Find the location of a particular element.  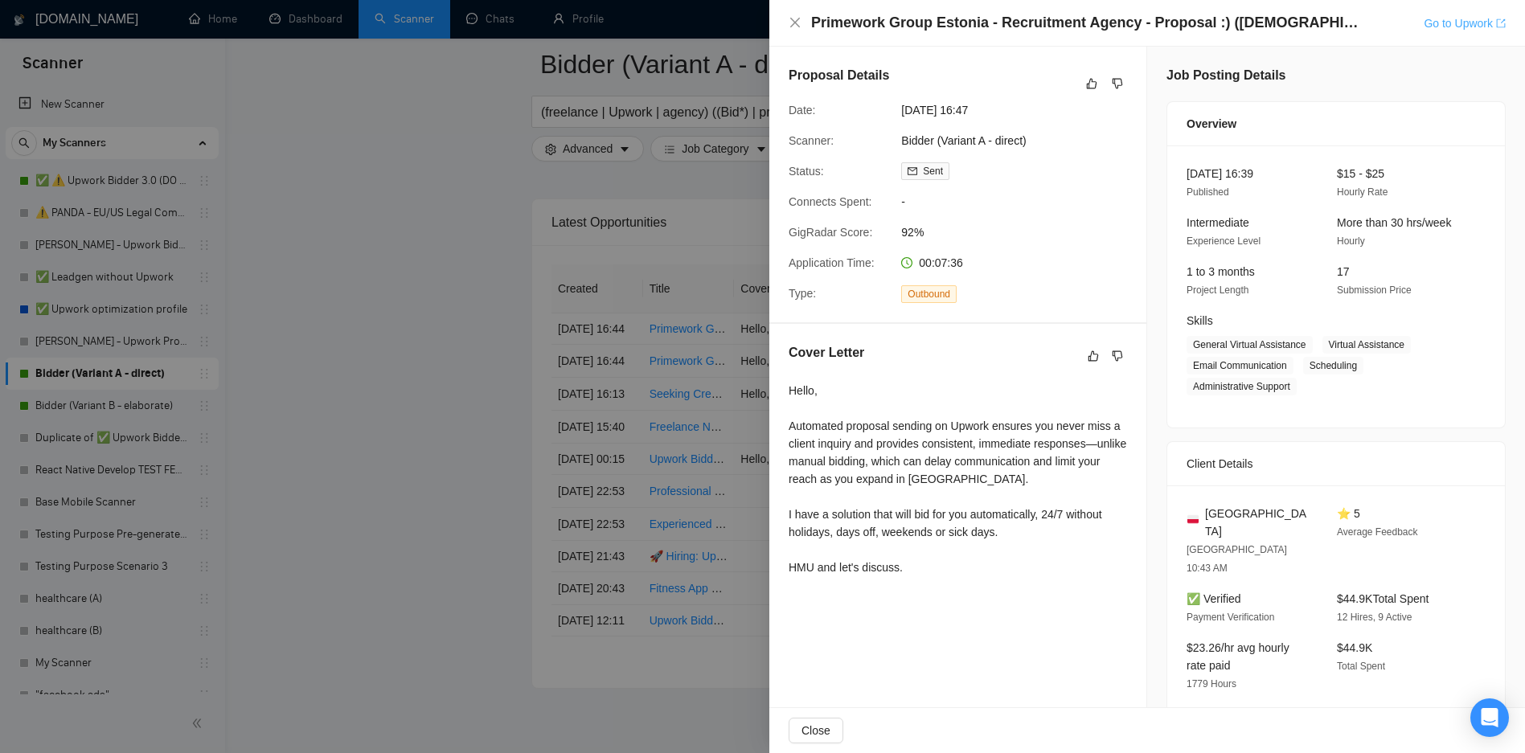

span: Outbound is located at coordinates (929, 294).